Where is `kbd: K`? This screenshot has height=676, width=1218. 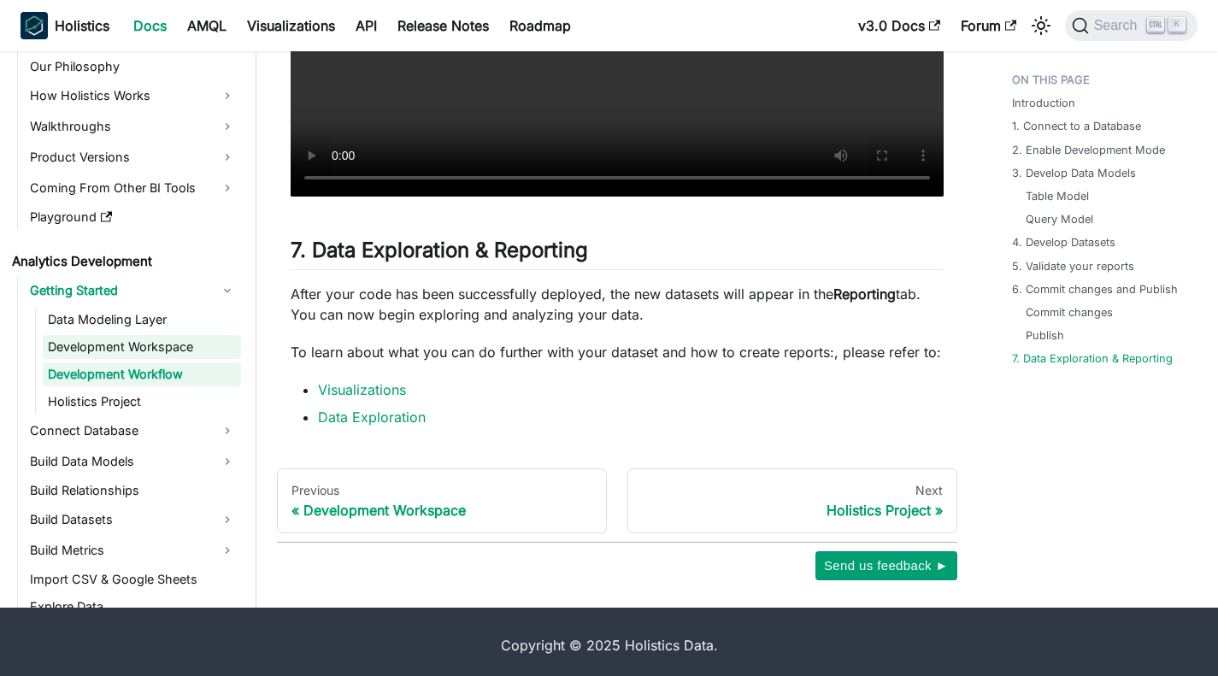 kbd: K is located at coordinates (1177, 25).